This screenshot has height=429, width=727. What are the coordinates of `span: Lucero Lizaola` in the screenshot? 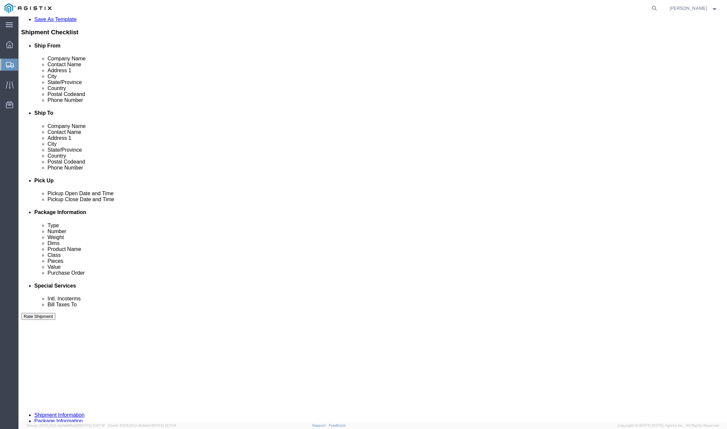 It's located at (688, 8).